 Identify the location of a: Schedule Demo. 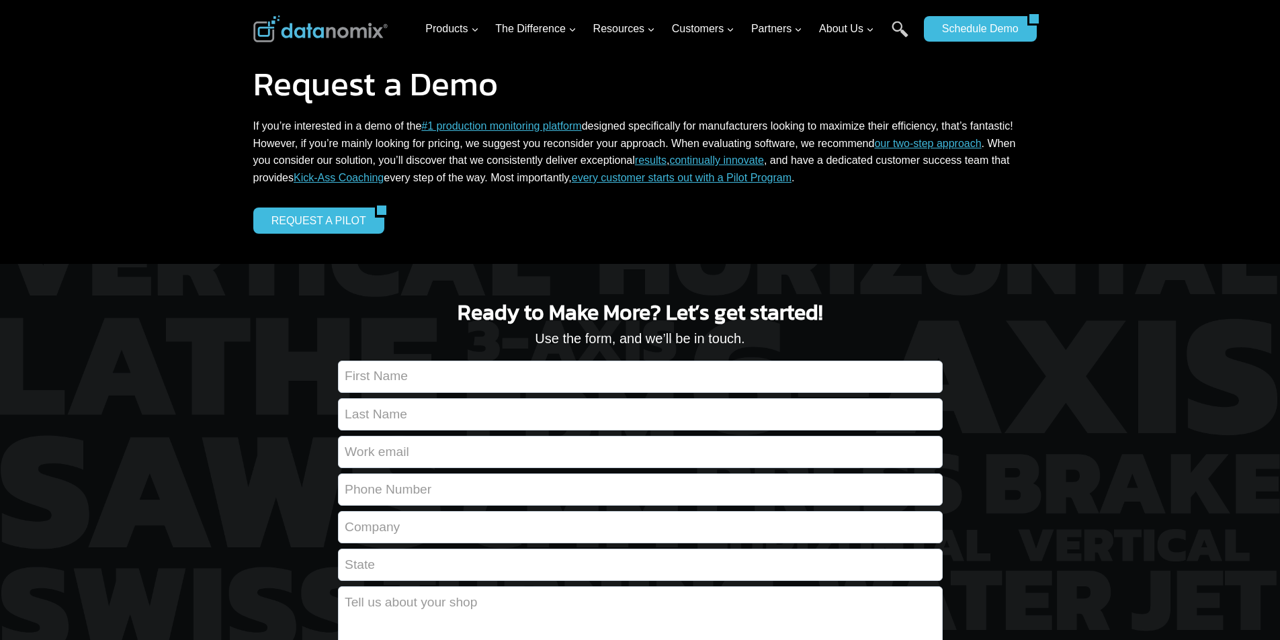
(976, 29).